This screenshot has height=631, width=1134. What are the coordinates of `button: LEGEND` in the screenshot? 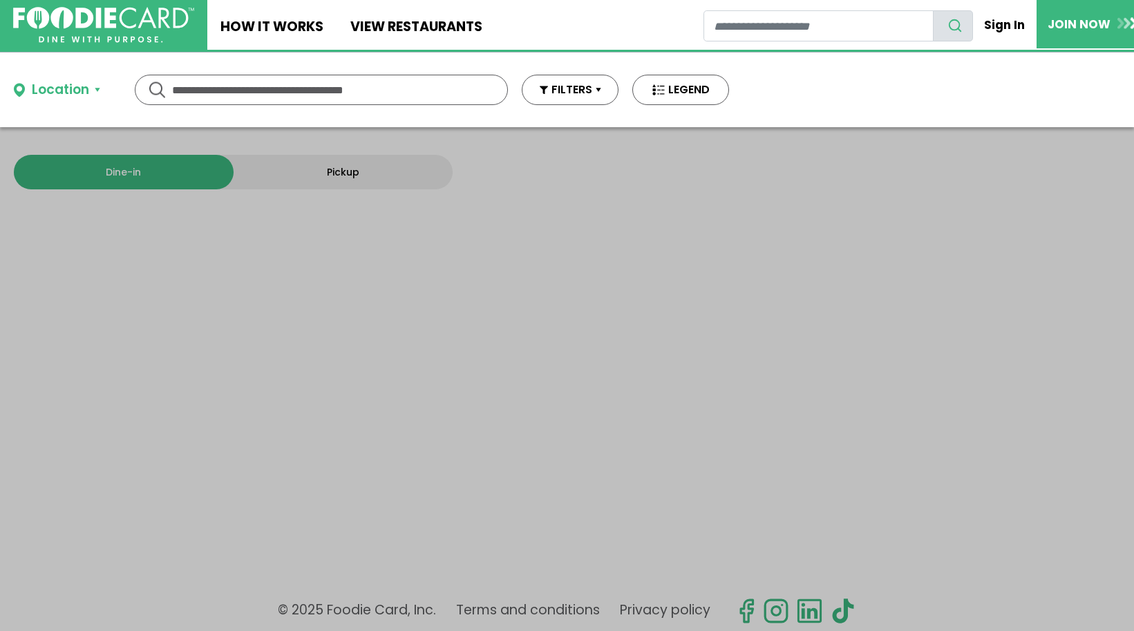 It's located at (681, 90).